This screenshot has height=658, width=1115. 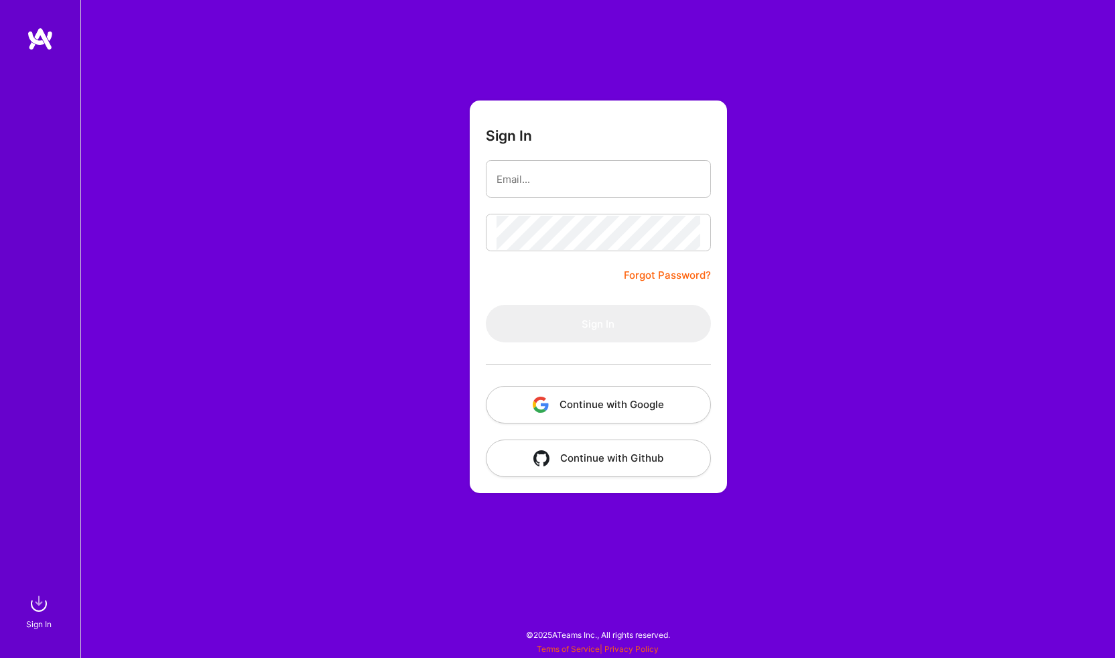 I want to click on div: © 2025 ATeams Inc., All rights reserved., so click(x=598, y=635).